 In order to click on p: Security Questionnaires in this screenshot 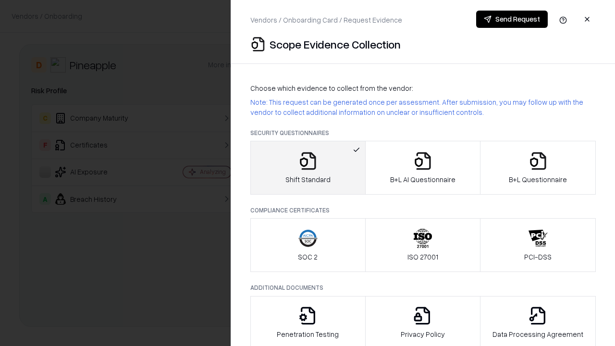, I will do `click(423, 133)`.